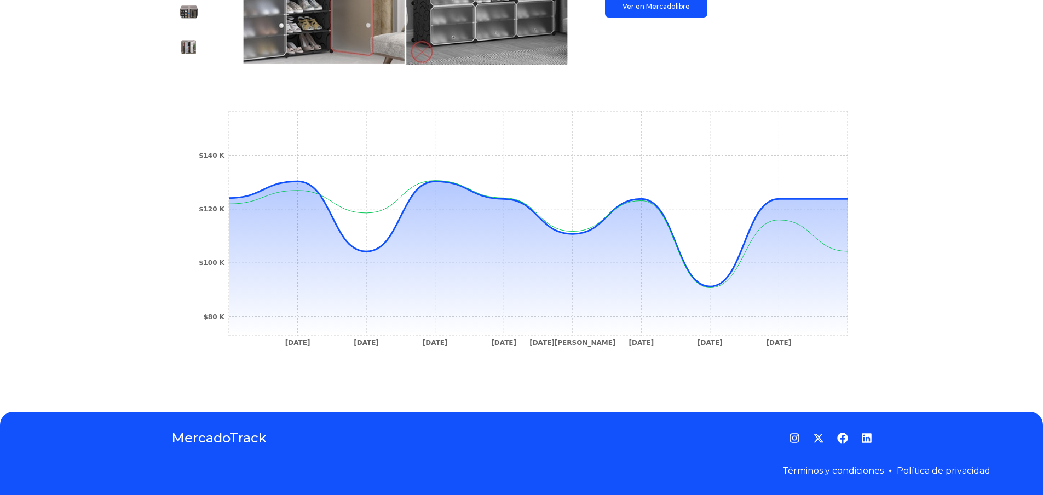  Describe the element at coordinates (819, 438) in the screenshot. I see `a: Twitter` at that location.